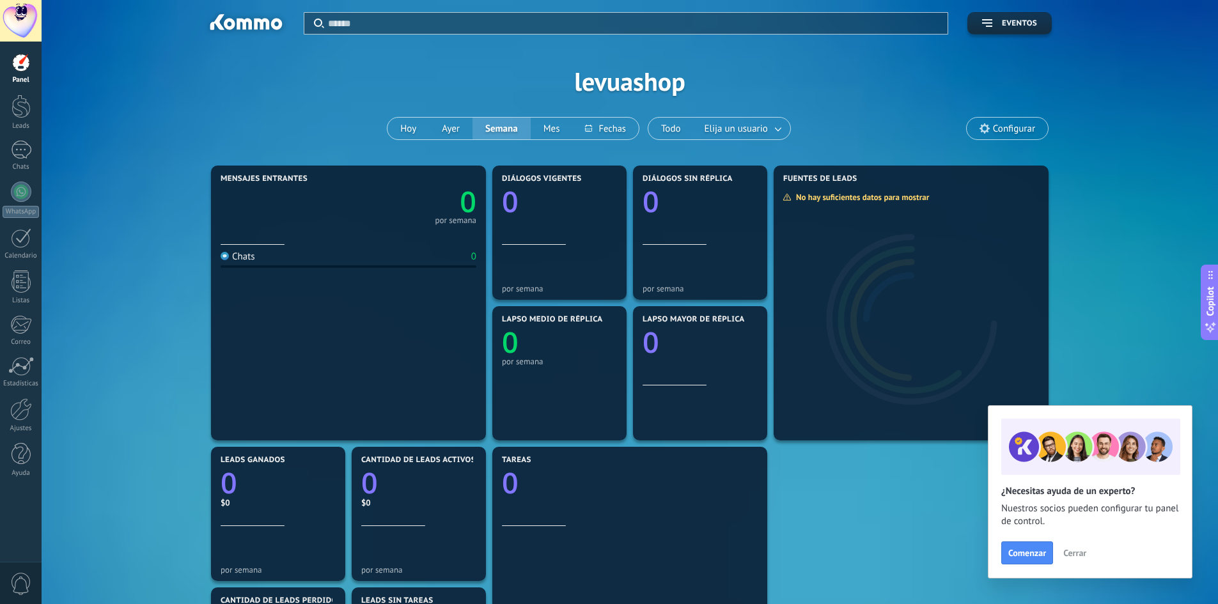  What do you see at coordinates (1075, 553) in the screenshot?
I see `button: Cerrar` at bounding box center [1075, 553].